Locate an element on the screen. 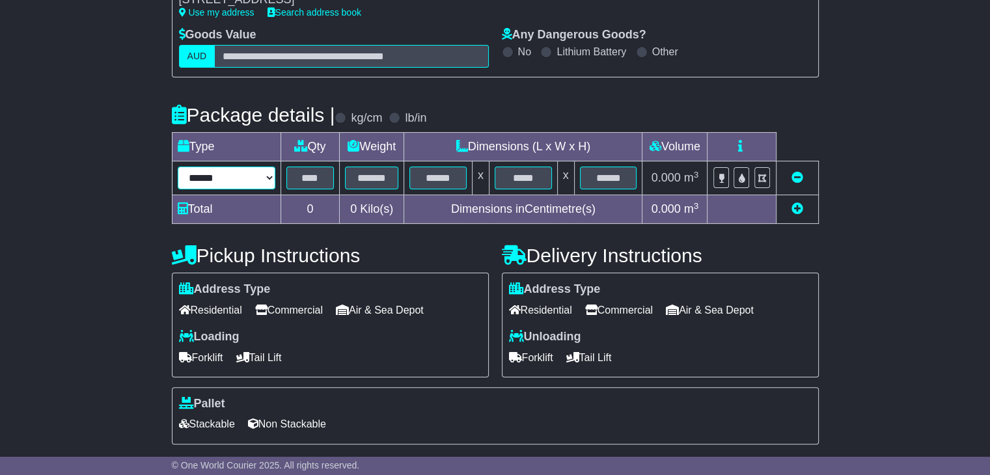 This screenshot has height=475, width=990. span: © One World Courier 2025. All rights reserved. is located at coordinates (266, 466).